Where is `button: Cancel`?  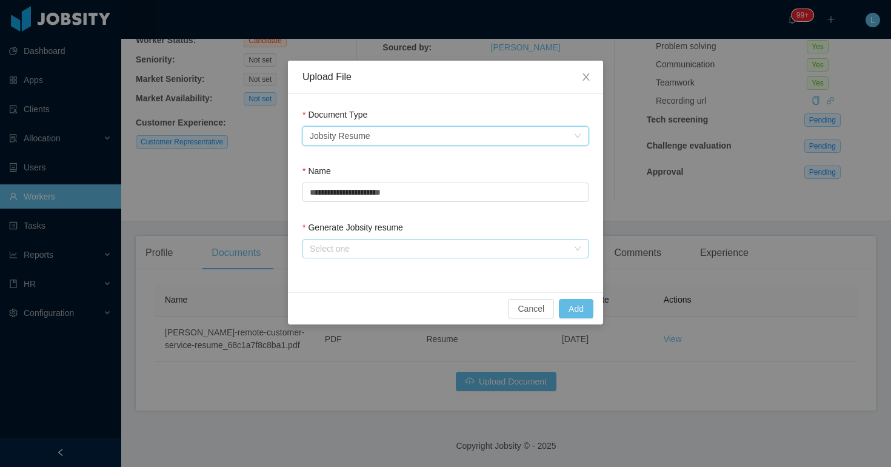 button: Cancel is located at coordinates (531, 308).